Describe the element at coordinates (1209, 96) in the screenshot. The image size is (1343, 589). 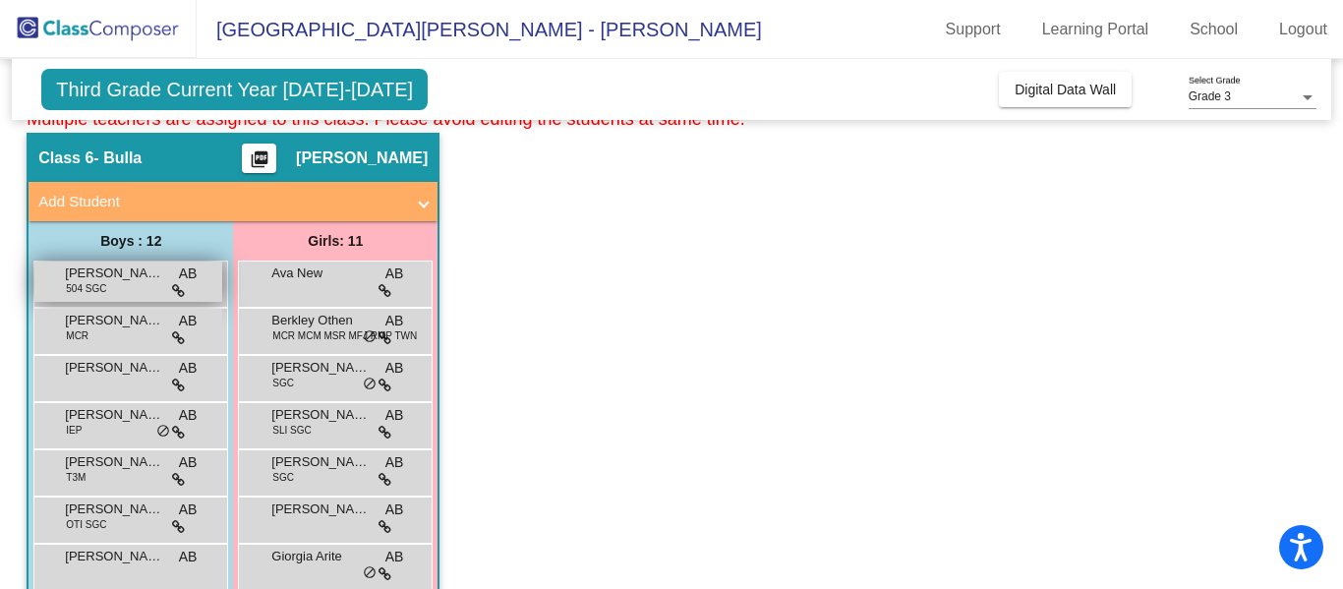
I see `span: Grade 3` at that location.